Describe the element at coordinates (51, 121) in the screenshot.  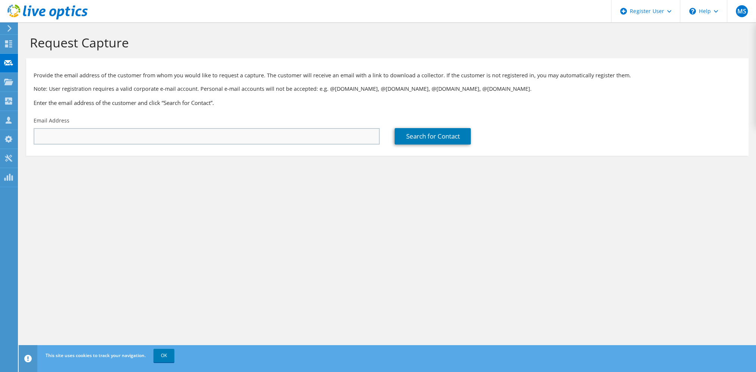
I see `label: Email Address` at that location.